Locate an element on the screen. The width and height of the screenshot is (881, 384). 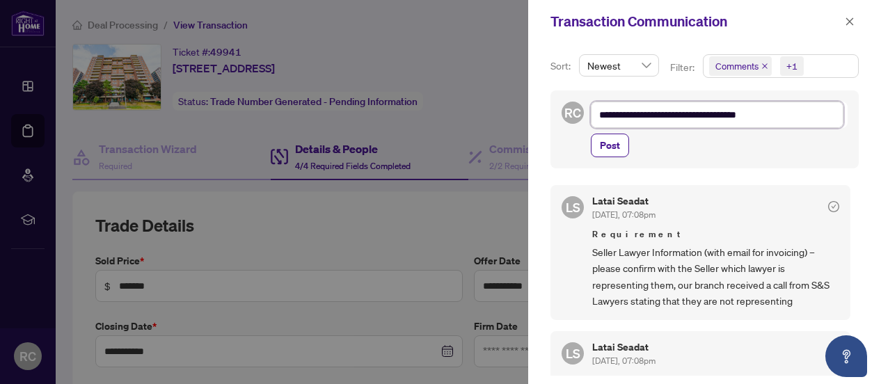
button: Open asap is located at coordinates (846, 356).